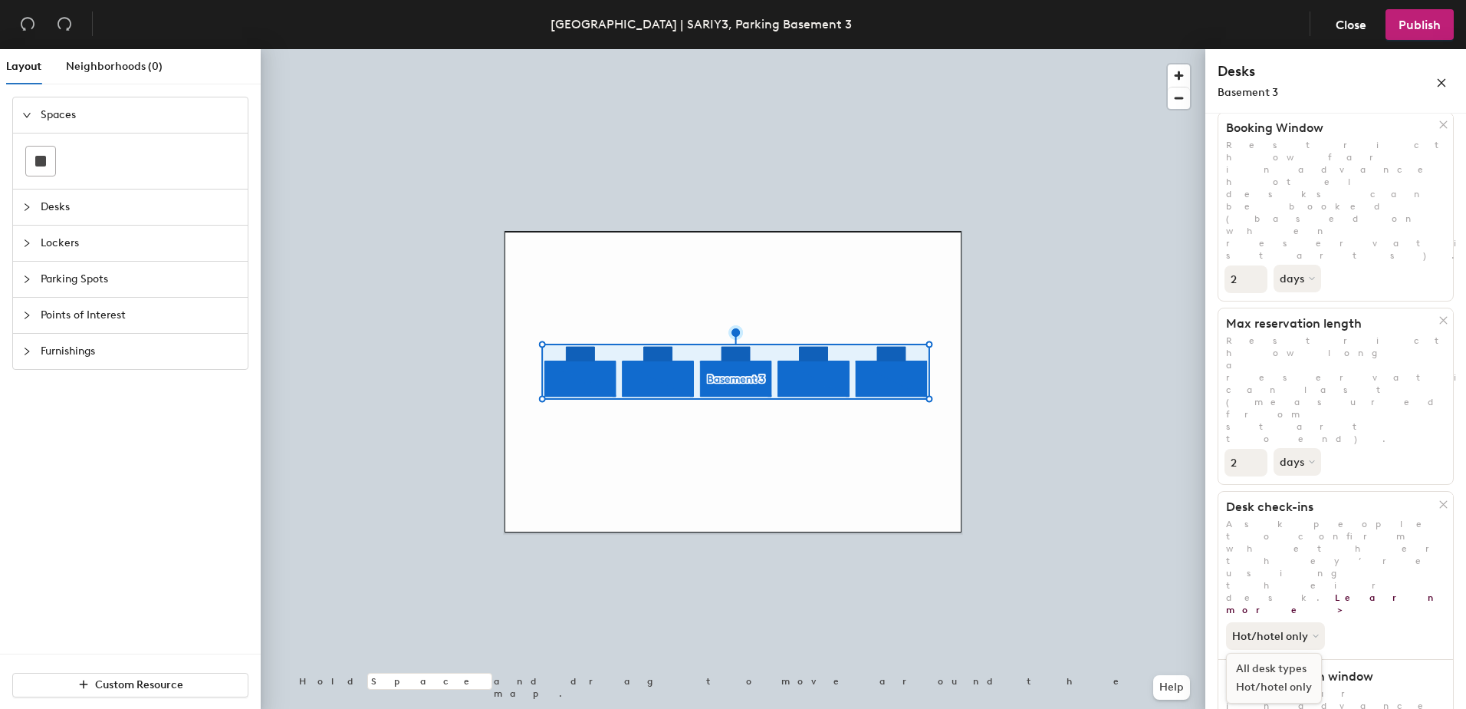 The height and width of the screenshot is (709, 1466). I want to click on h1: Booking Window, so click(1329, 128).